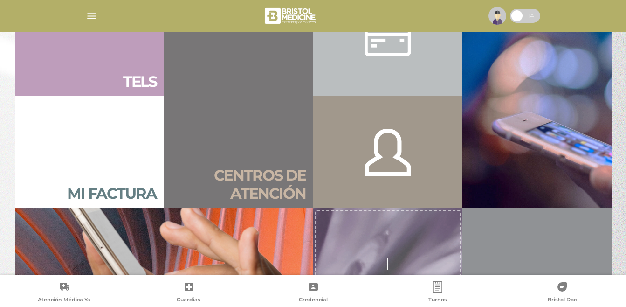 The image size is (626, 307). Describe the element at coordinates (91, 16) in the screenshot. I see `img: Cober_menu-lines-white.svg` at that location.